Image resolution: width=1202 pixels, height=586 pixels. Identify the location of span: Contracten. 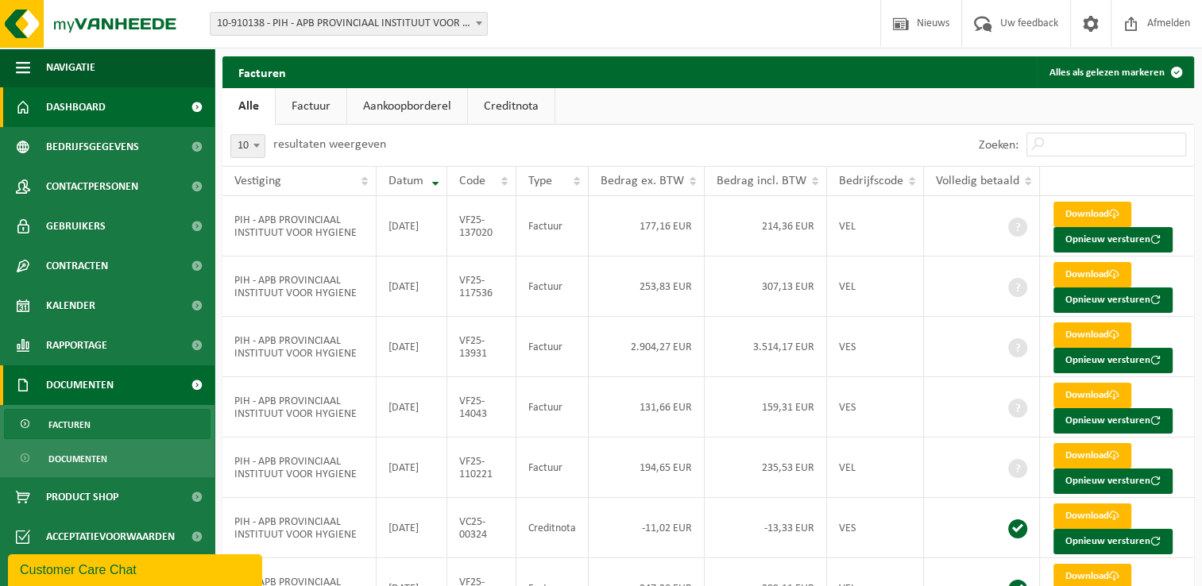
(77, 266).